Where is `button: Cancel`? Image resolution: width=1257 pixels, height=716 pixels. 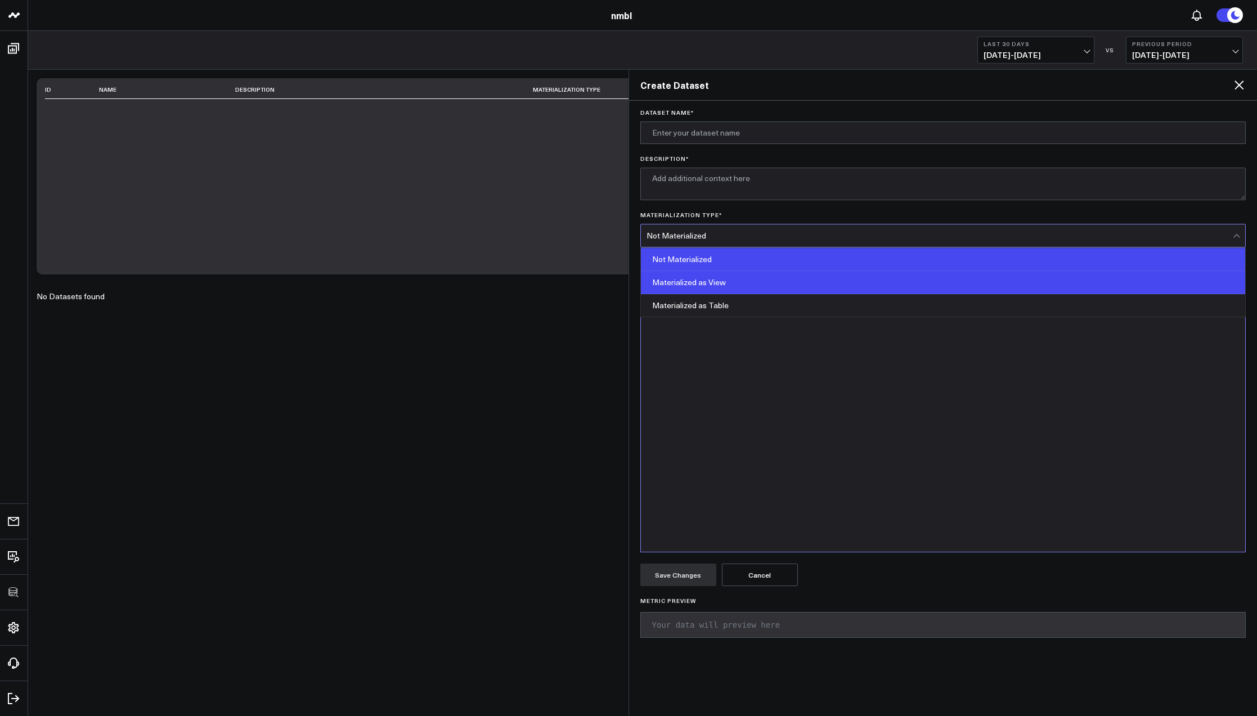 button: Cancel is located at coordinates (760, 575).